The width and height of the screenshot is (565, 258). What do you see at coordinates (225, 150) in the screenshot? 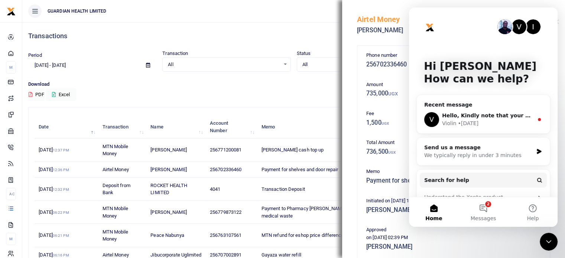
I see `span: 256771200081` at bounding box center [225, 150].